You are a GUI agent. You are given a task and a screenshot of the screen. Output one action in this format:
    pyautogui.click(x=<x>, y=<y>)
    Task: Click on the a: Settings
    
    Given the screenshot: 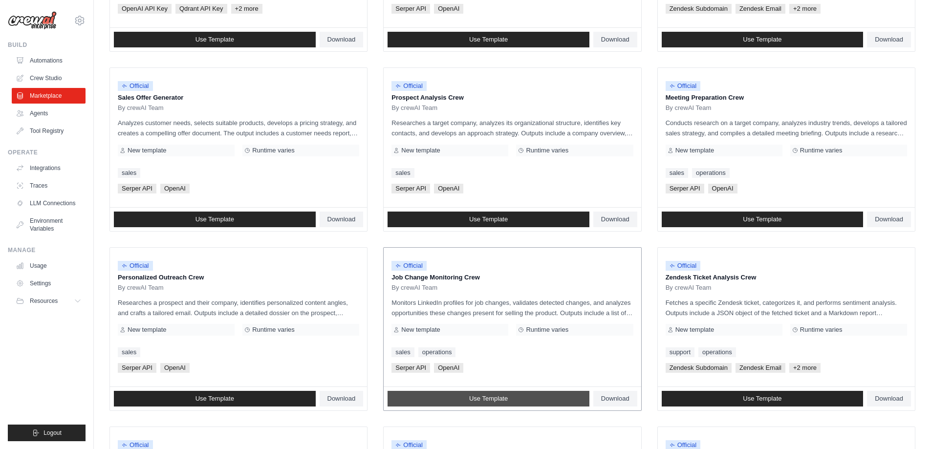 What is the action you would take?
    pyautogui.click(x=48, y=283)
    